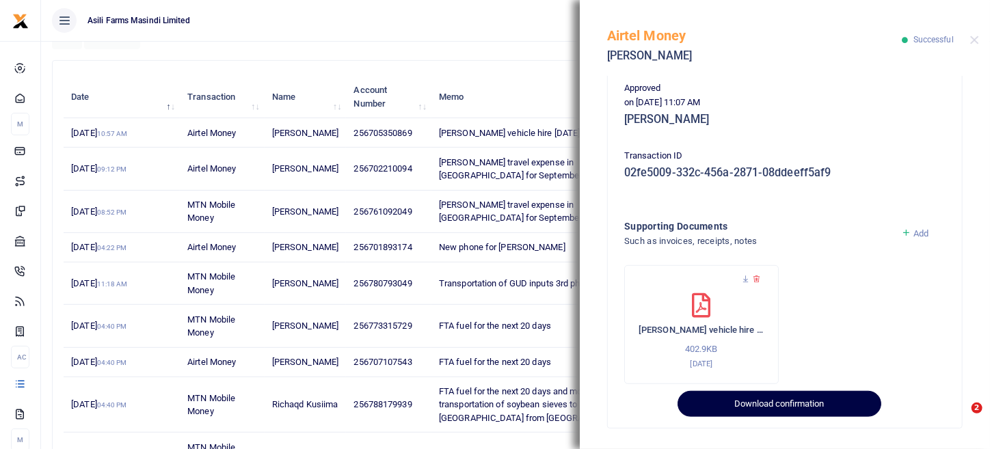 The width and height of the screenshot is (990, 449). Describe the element at coordinates (547, 97) in the screenshot. I see `th: Memo: activate to sort column ascending` at that location.